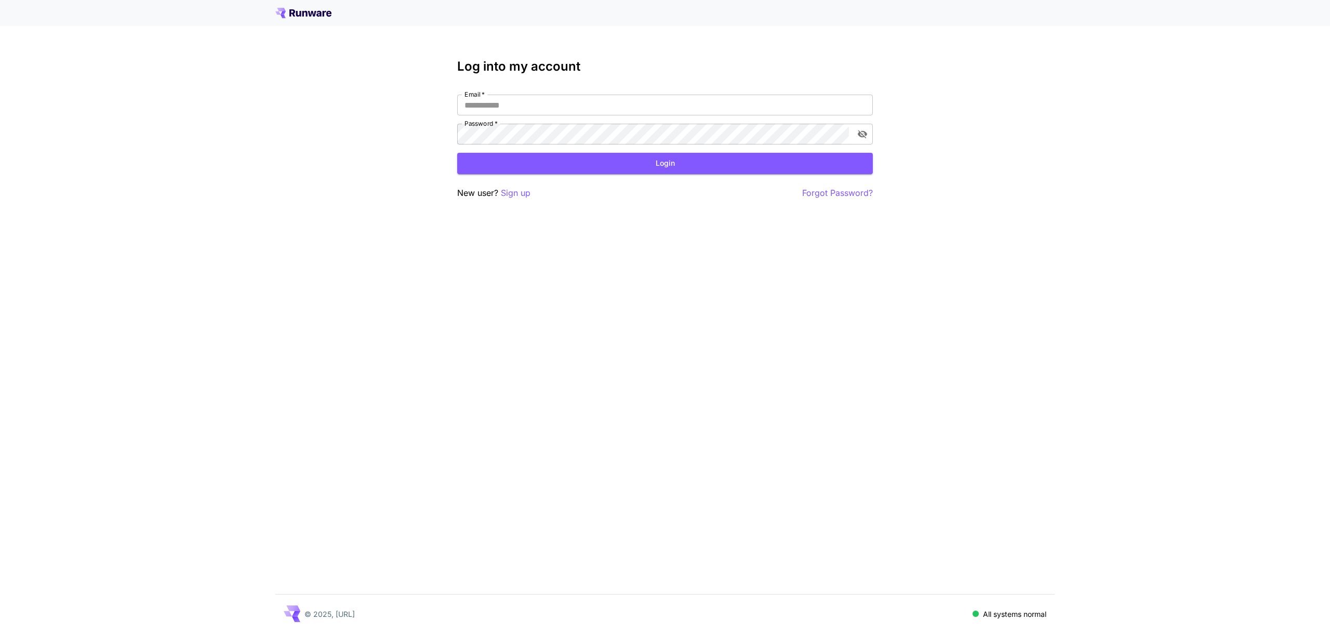  Describe the element at coordinates (863, 134) in the screenshot. I see `button: toggle password visibility` at that location.